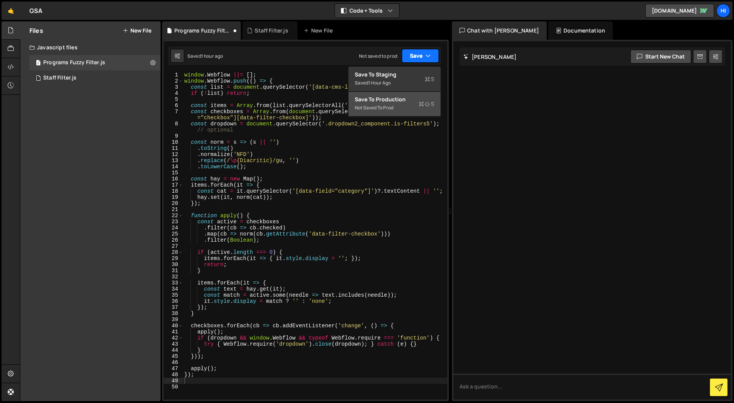 Image resolution: width=734 pixels, height=403 pixels. I want to click on div: 10, so click(173, 142).